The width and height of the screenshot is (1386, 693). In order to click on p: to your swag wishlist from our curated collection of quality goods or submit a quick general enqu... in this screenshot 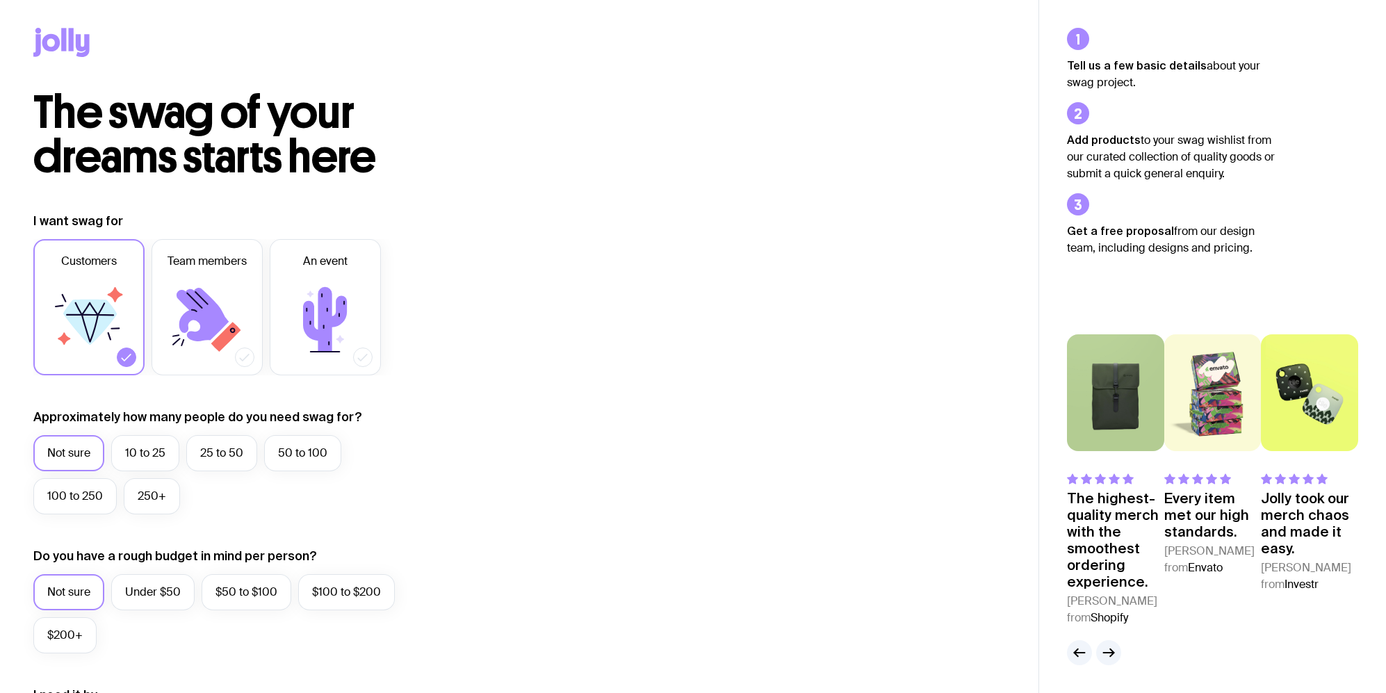, I will do `click(1171, 156)`.